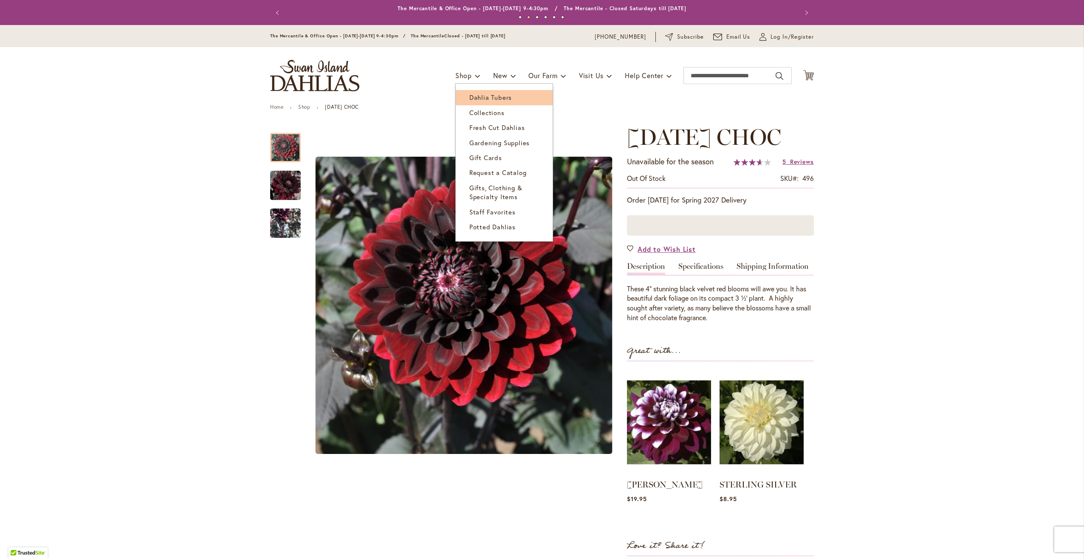  What do you see at coordinates (520, 17) in the screenshot?
I see `button: 1 of 6` at bounding box center [520, 17].